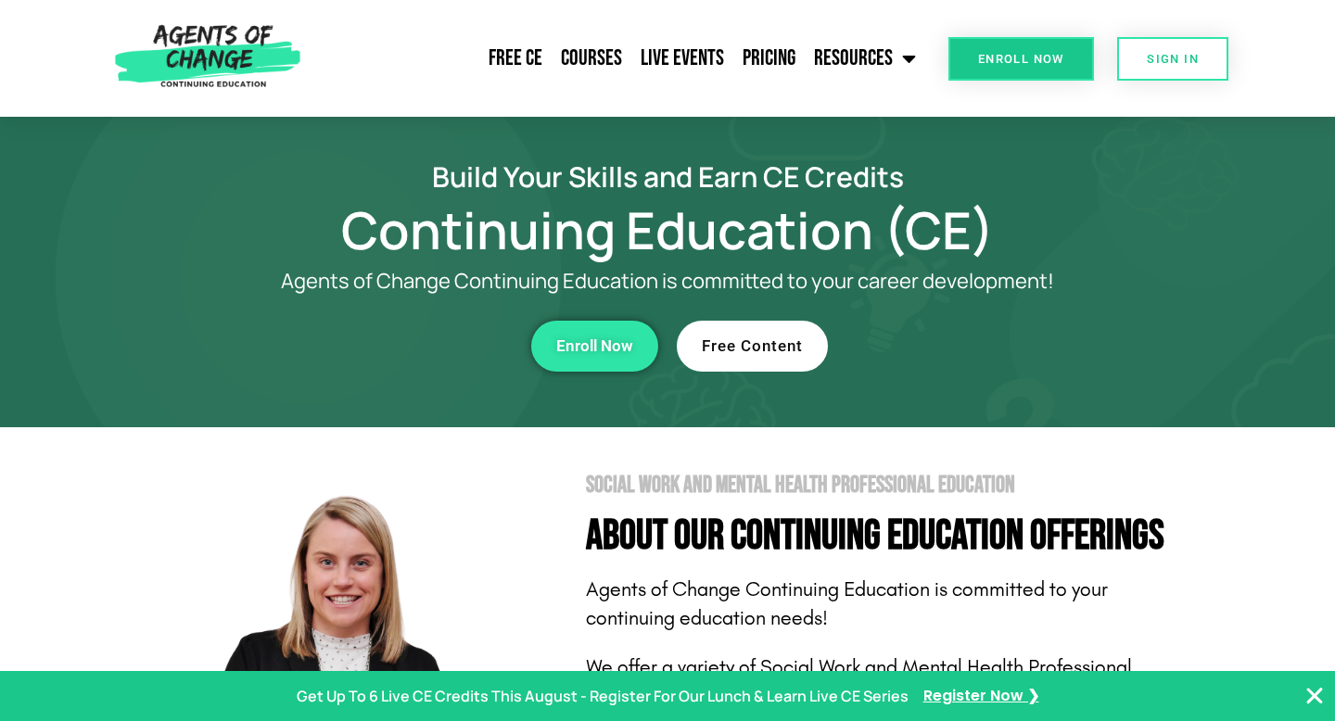 The height and width of the screenshot is (721, 1335). Describe the element at coordinates (667, 230) in the screenshot. I see `h1: Continuing Education (CE)` at that location.